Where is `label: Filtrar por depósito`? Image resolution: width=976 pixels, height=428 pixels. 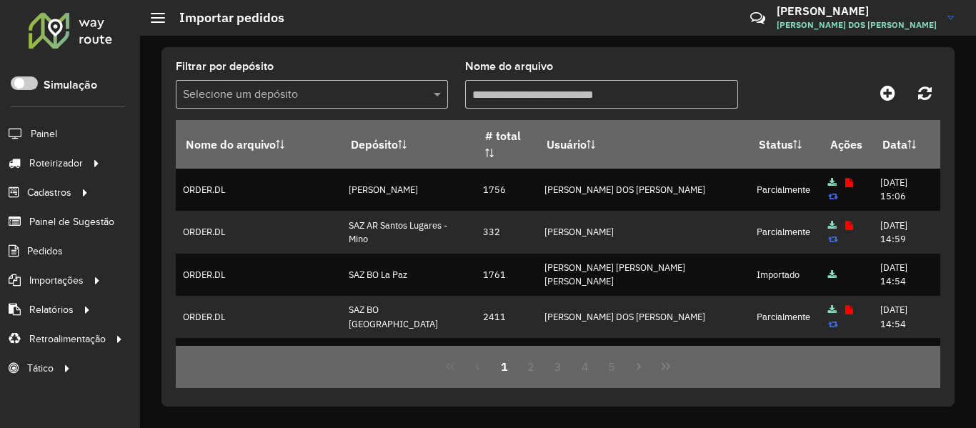
label: Filtrar por depósito is located at coordinates (224, 66).